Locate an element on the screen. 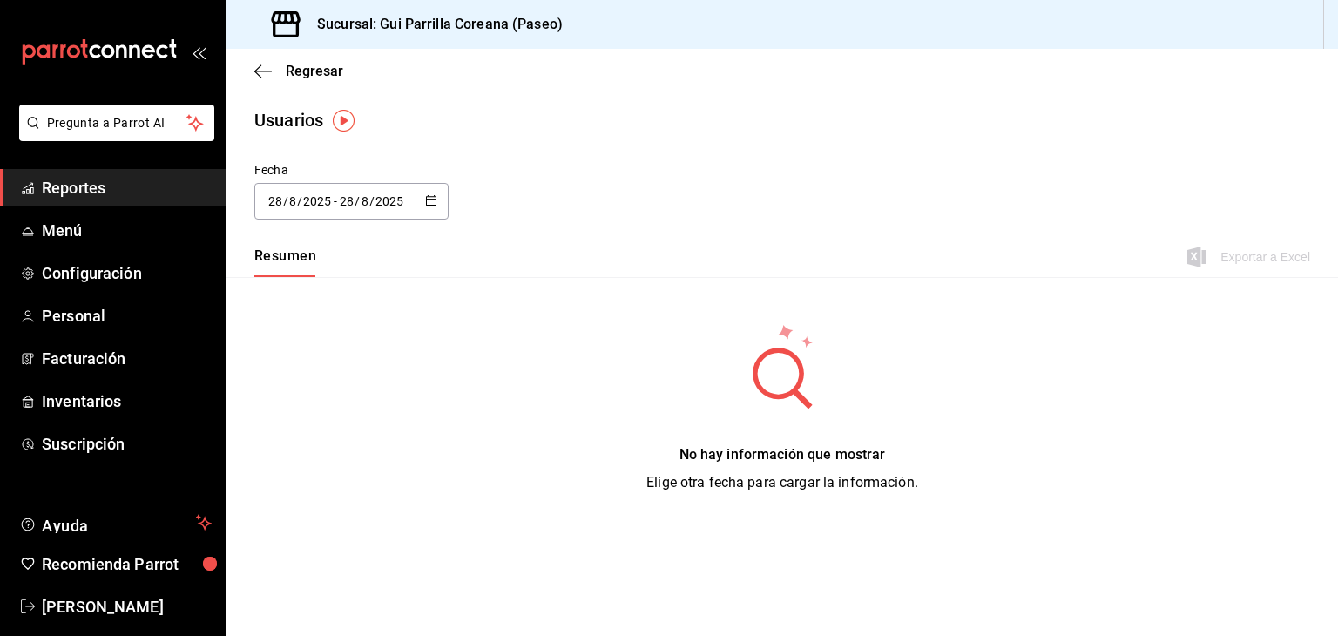 This screenshot has height=636, width=1338. div: Usuarios is located at coordinates (288, 120).